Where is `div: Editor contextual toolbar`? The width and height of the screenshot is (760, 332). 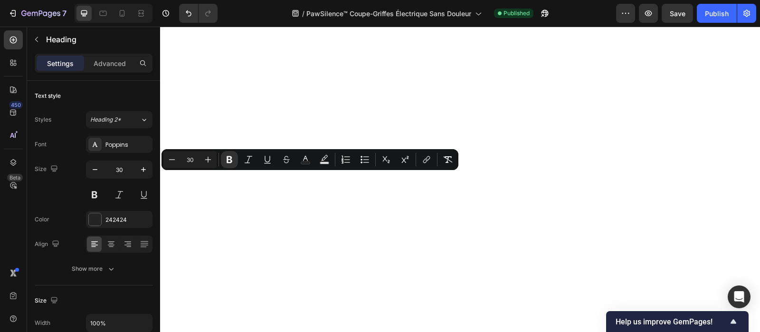
div: Editor contextual toolbar is located at coordinates (310, 160).